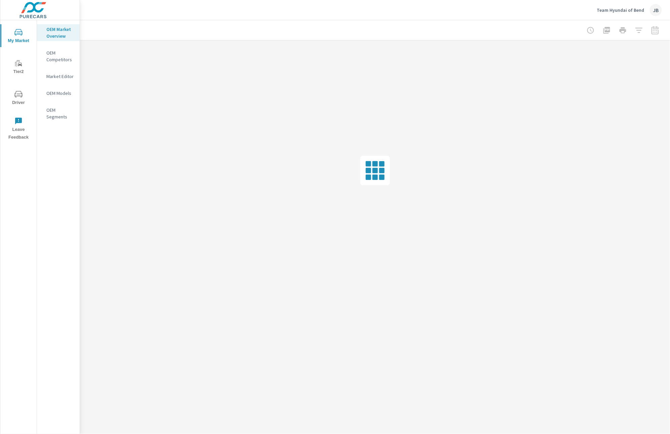 Image resolution: width=670 pixels, height=434 pixels. What do you see at coordinates (656, 10) in the screenshot?
I see `div: JB` at bounding box center [656, 10].